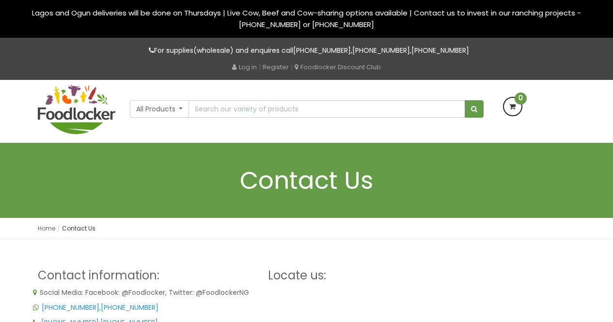 This screenshot has width=613, height=322. What do you see at coordinates (77, 109) in the screenshot?
I see `img: FoodLocker` at bounding box center [77, 109].